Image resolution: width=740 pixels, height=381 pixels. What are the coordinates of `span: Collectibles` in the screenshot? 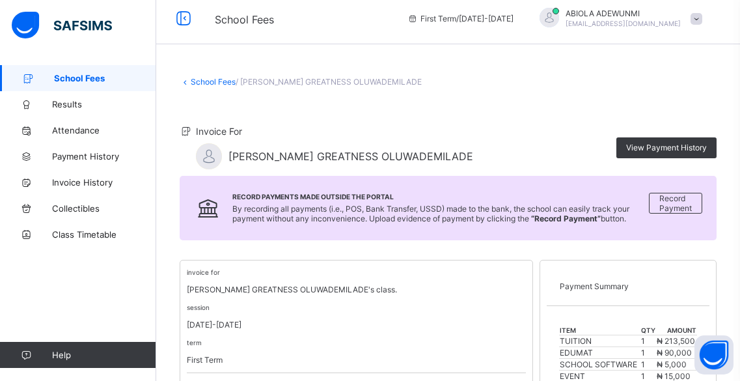 It's located at (104, 208).